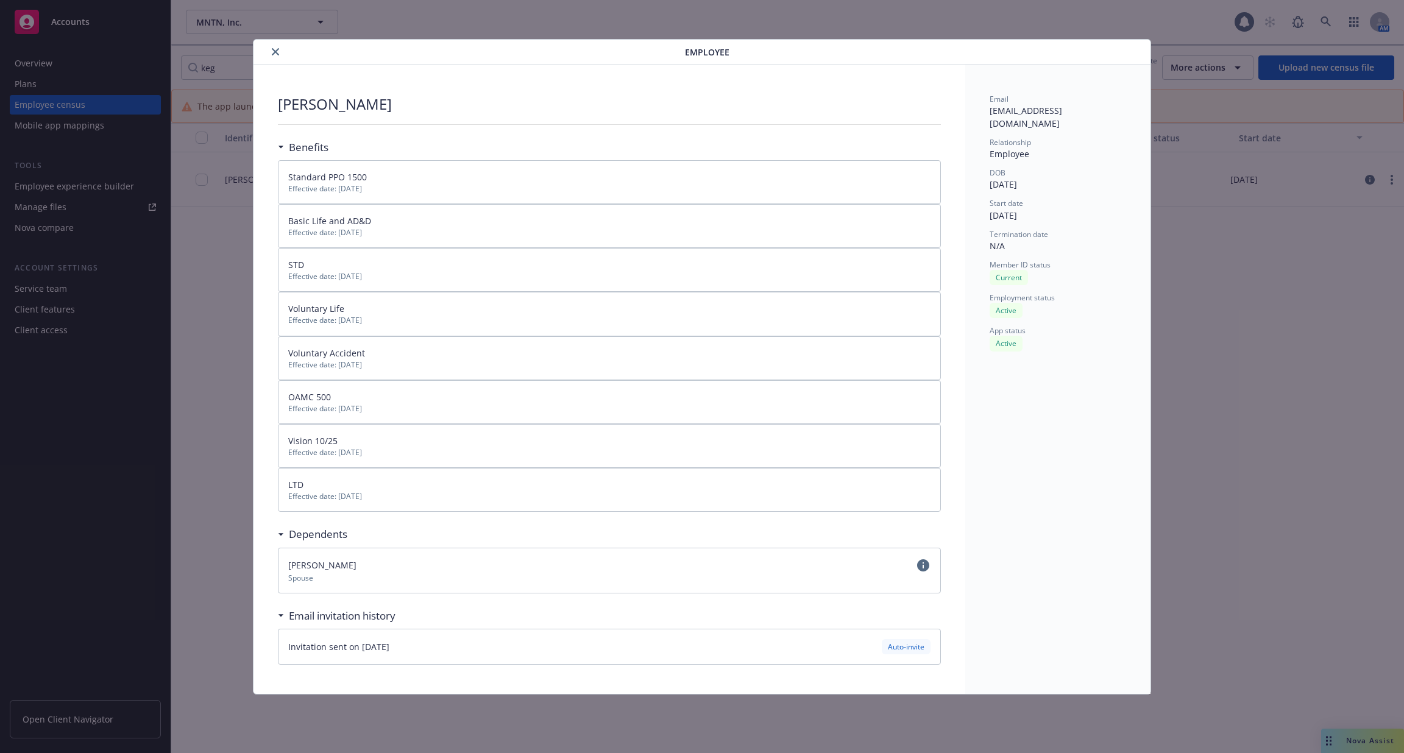 This screenshot has width=1404, height=753. What do you see at coordinates (310, 397) in the screenshot?
I see `span: OAMC 500` at bounding box center [310, 397].